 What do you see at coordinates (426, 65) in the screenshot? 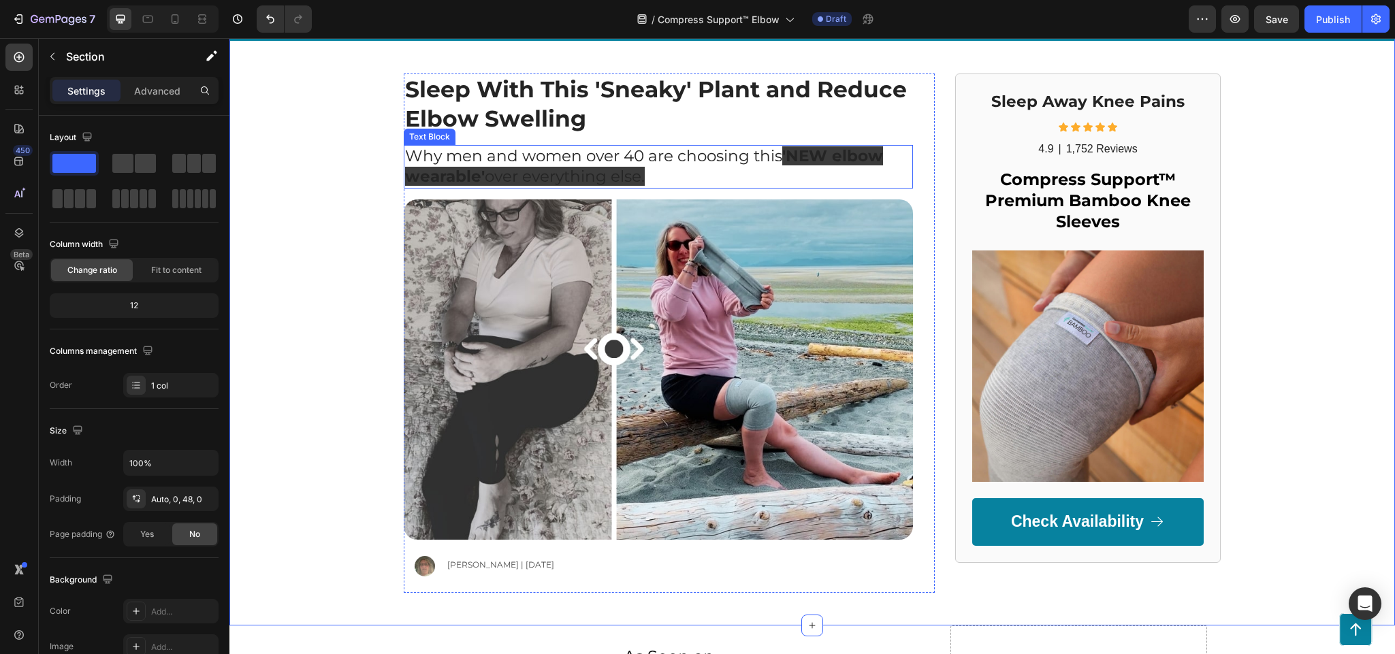
I see `strong: Sleep With This 'Sneaky' Plant and Reduce Elbow Swelling` at bounding box center [426, 65].